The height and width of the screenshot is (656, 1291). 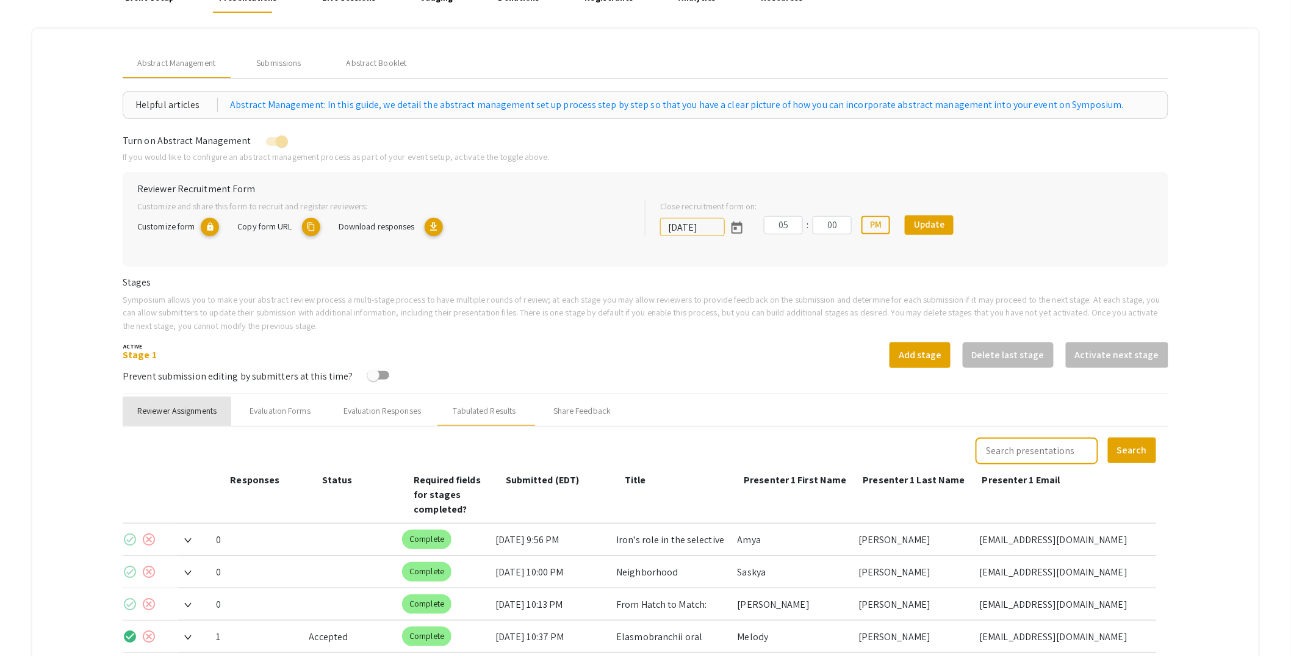 I want to click on div: Accepted, so click(x=351, y=636).